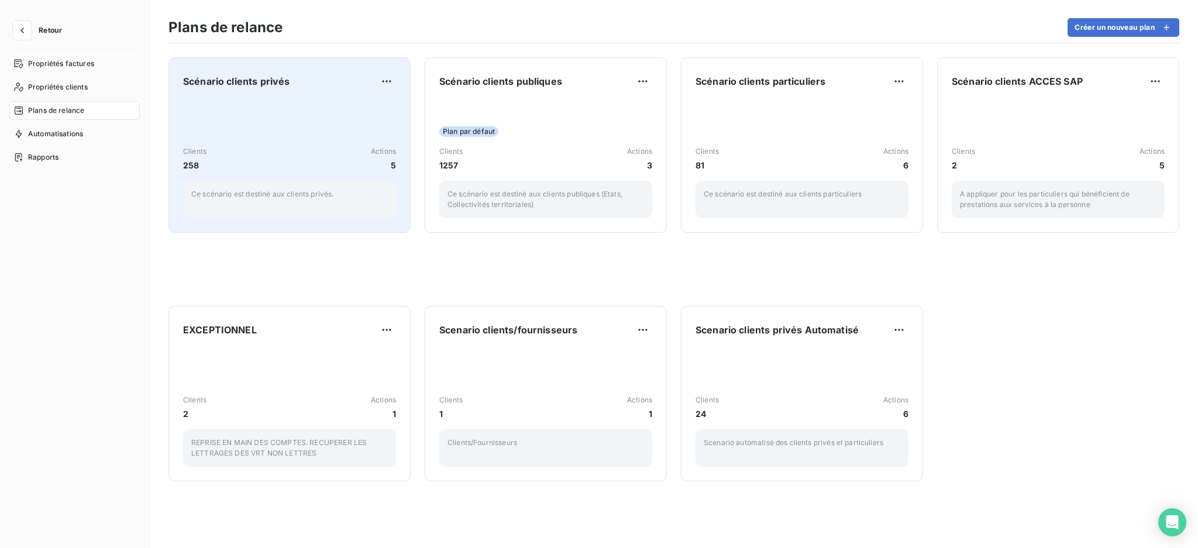 Image resolution: width=1198 pixels, height=548 pixels. What do you see at coordinates (74, 64) in the screenshot?
I see `a: Propriétés factures` at bounding box center [74, 64].